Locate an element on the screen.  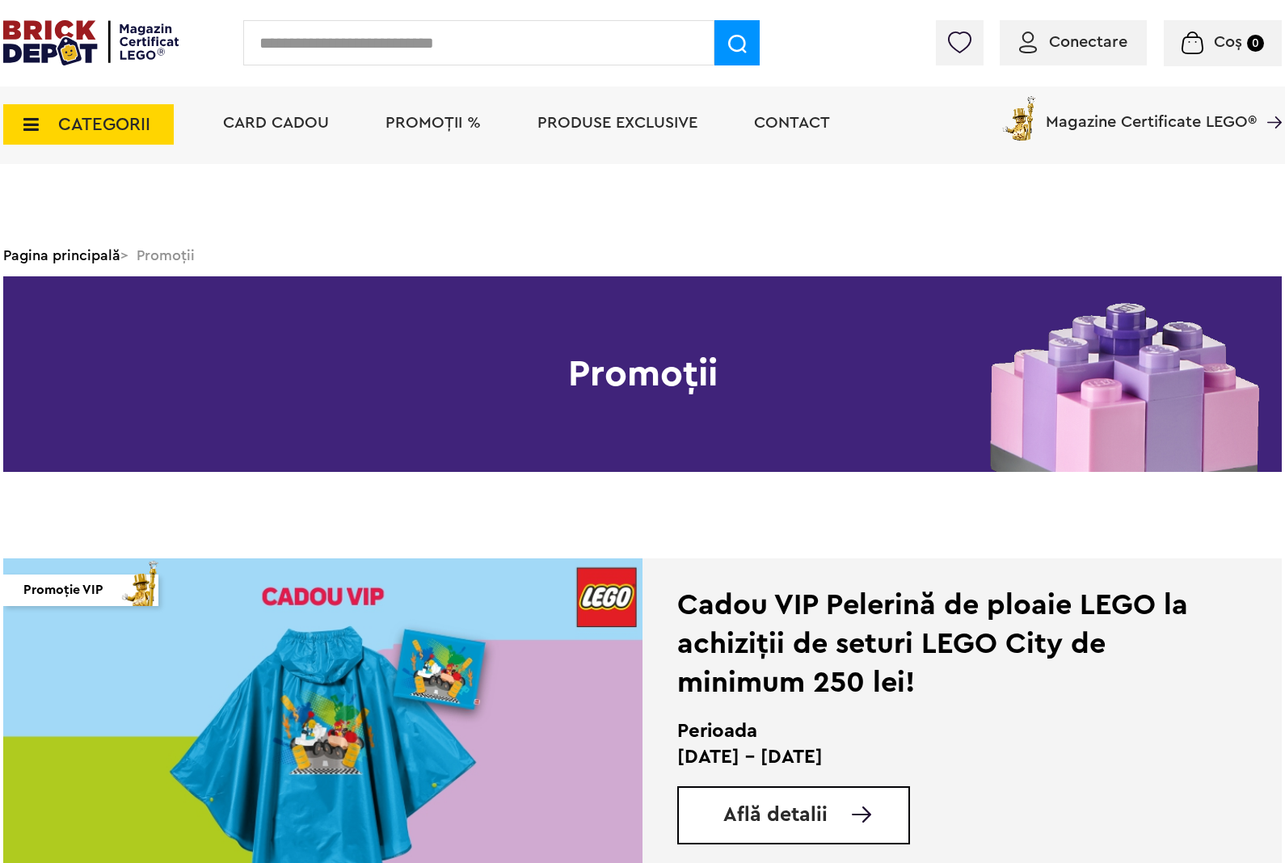
a: PROMOȚII % is located at coordinates (433, 123).